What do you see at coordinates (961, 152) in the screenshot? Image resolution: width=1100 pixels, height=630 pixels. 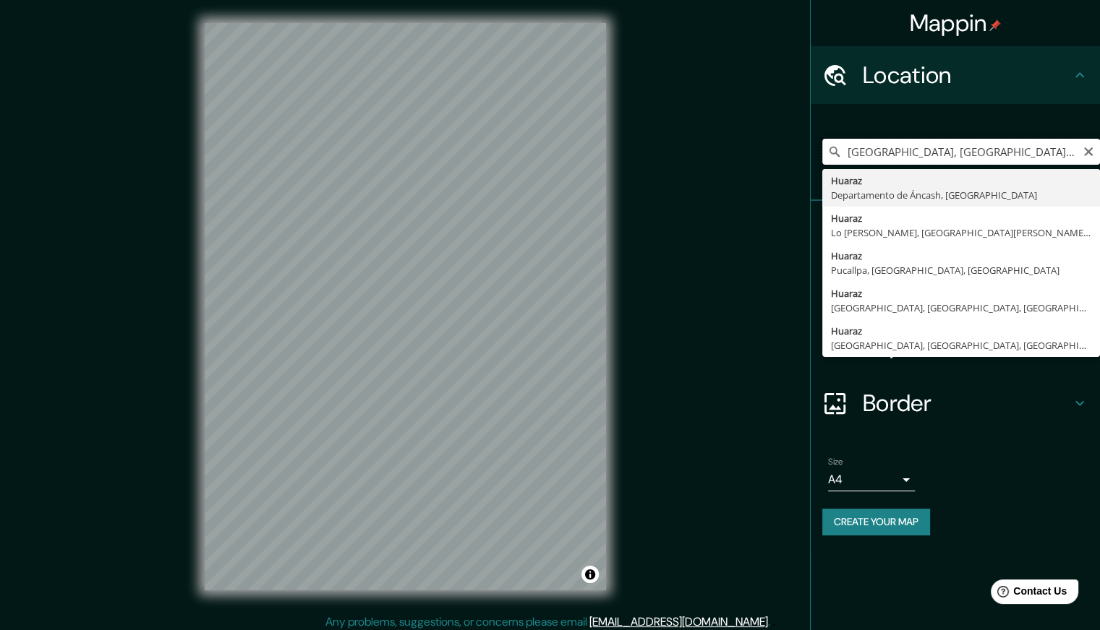 I see `input: Pick your city or area` at bounding box center [961, 152].